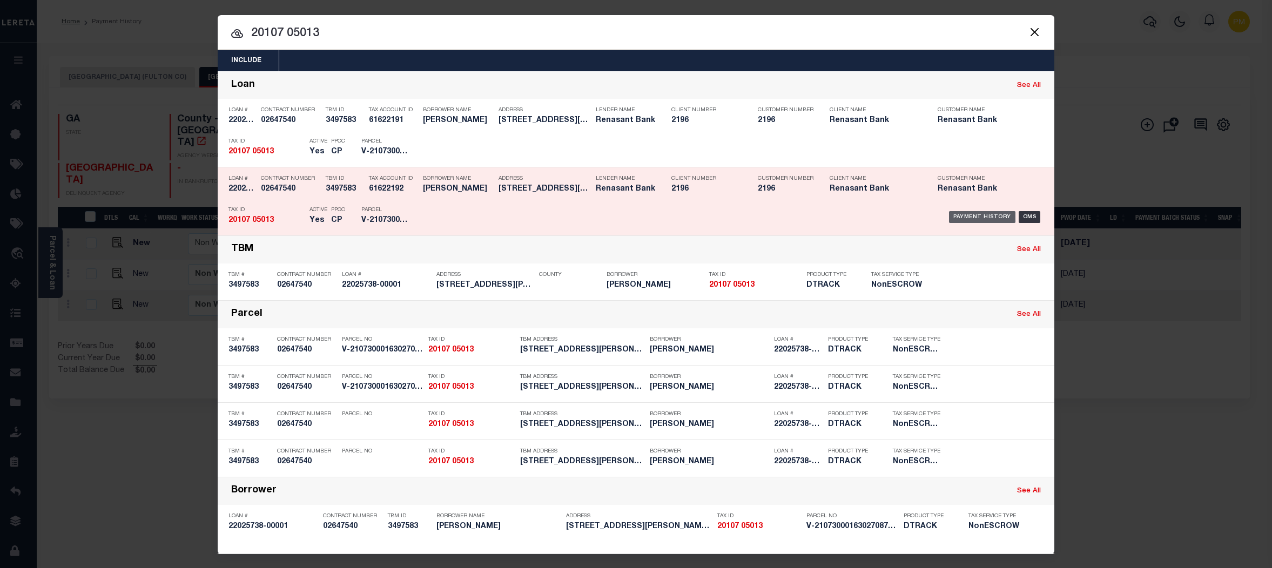 The image size is (1272, 568). I want to click on div: OMS, so click(1030, 217).